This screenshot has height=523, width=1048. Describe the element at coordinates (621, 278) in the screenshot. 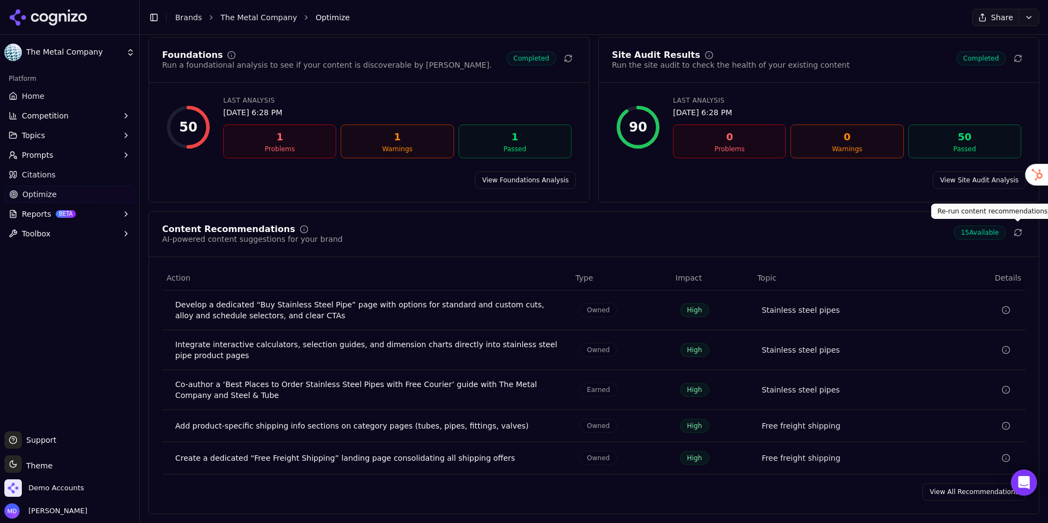

I see `th: Type` at that location.